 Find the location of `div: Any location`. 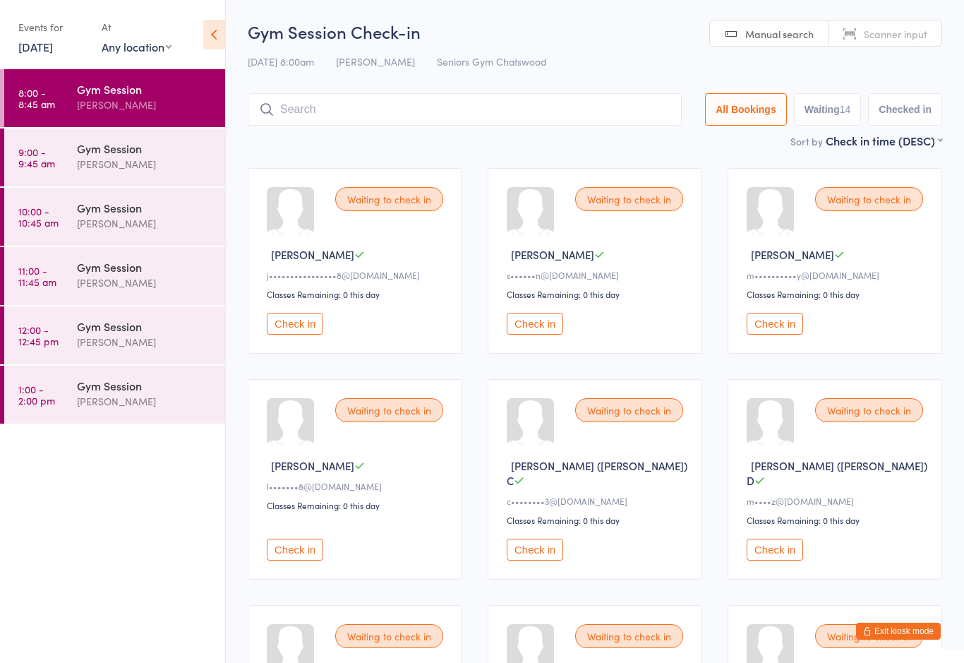

div: Any location is located at coordinates (136, 47).